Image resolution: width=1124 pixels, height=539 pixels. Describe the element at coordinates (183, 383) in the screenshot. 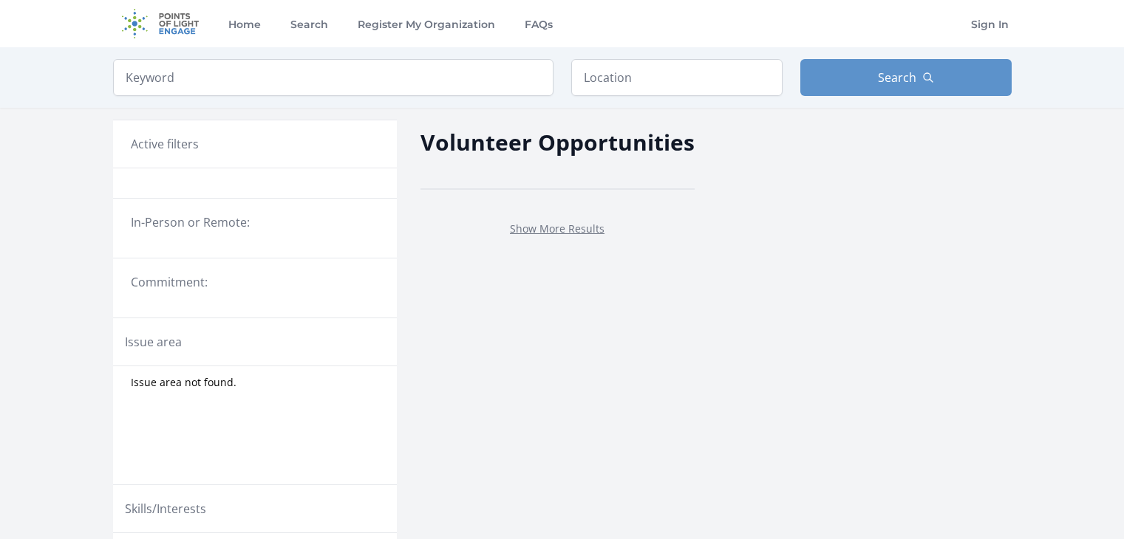

I see `span: Issue area not found.` at that location.